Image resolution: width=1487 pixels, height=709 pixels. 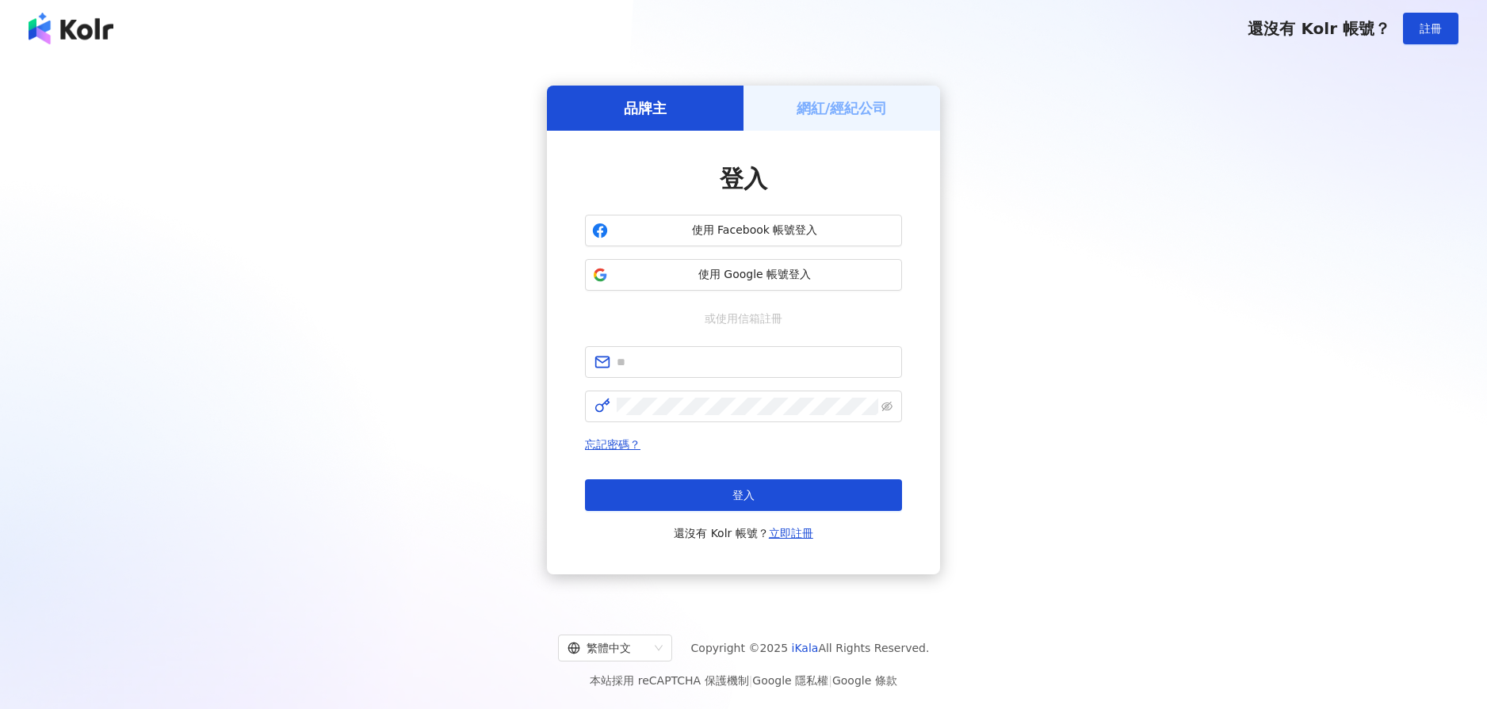 What do you see at coordinates (1431, 29) in the screenshot?
I see `span: 註冊` at bounding box center [1431, 29].